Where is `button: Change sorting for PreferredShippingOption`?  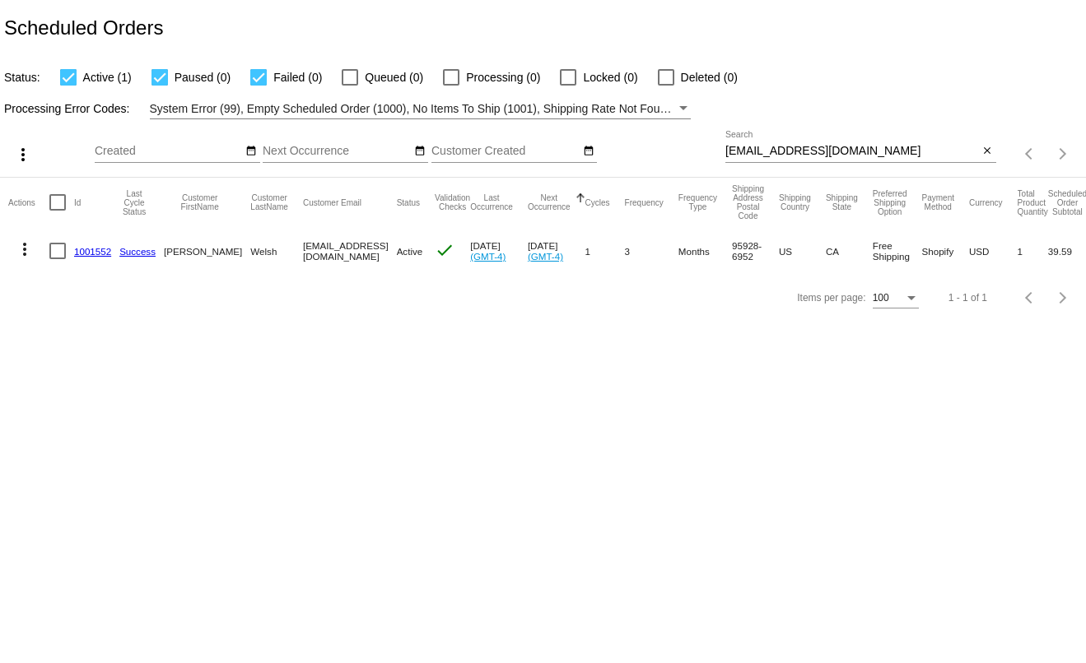
button: Change sorting for PreferredShippingOption is located at coordinates (890, 202).